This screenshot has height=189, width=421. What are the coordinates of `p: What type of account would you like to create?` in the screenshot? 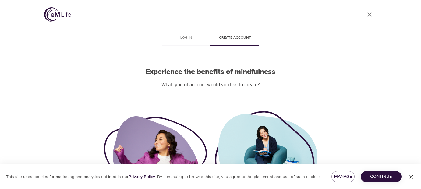 It's located at (210, 85).